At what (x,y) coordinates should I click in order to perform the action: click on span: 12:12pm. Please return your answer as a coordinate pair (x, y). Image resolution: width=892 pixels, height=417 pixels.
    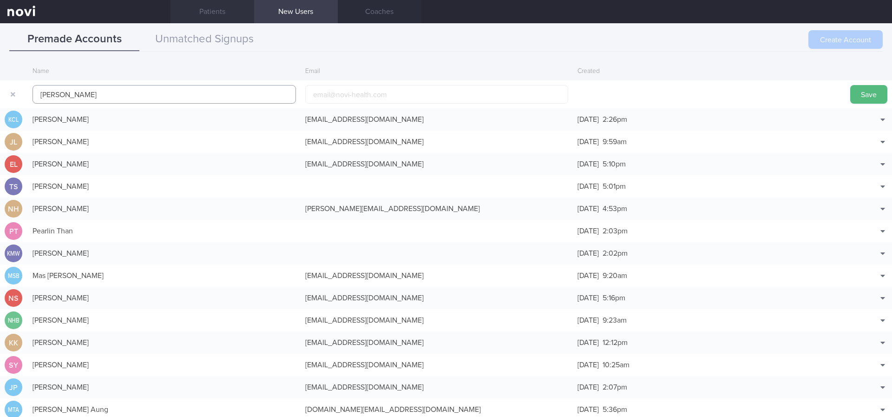
    Looking at the image, I should click on (615, 343).